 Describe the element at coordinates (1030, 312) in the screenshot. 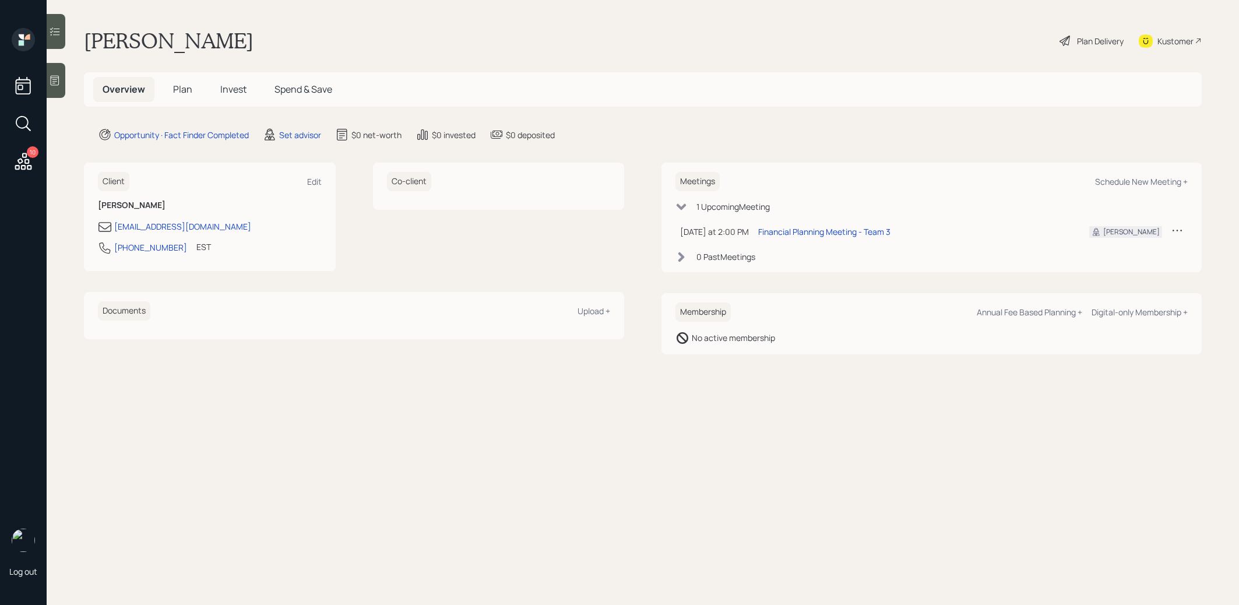

I see `div: Annual Fee Based Planning +` at that location.